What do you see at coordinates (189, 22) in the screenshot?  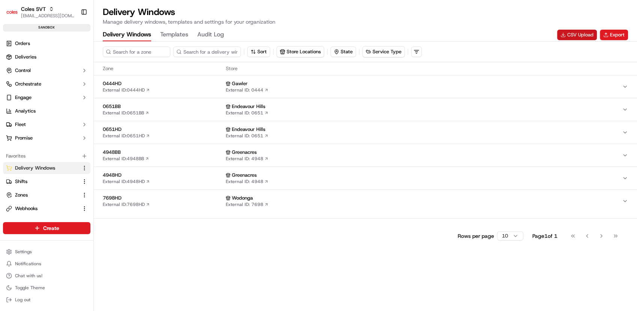 I see `p: Manage delivery windows, templates and settings for your organization` at bounding box center [189, 22].